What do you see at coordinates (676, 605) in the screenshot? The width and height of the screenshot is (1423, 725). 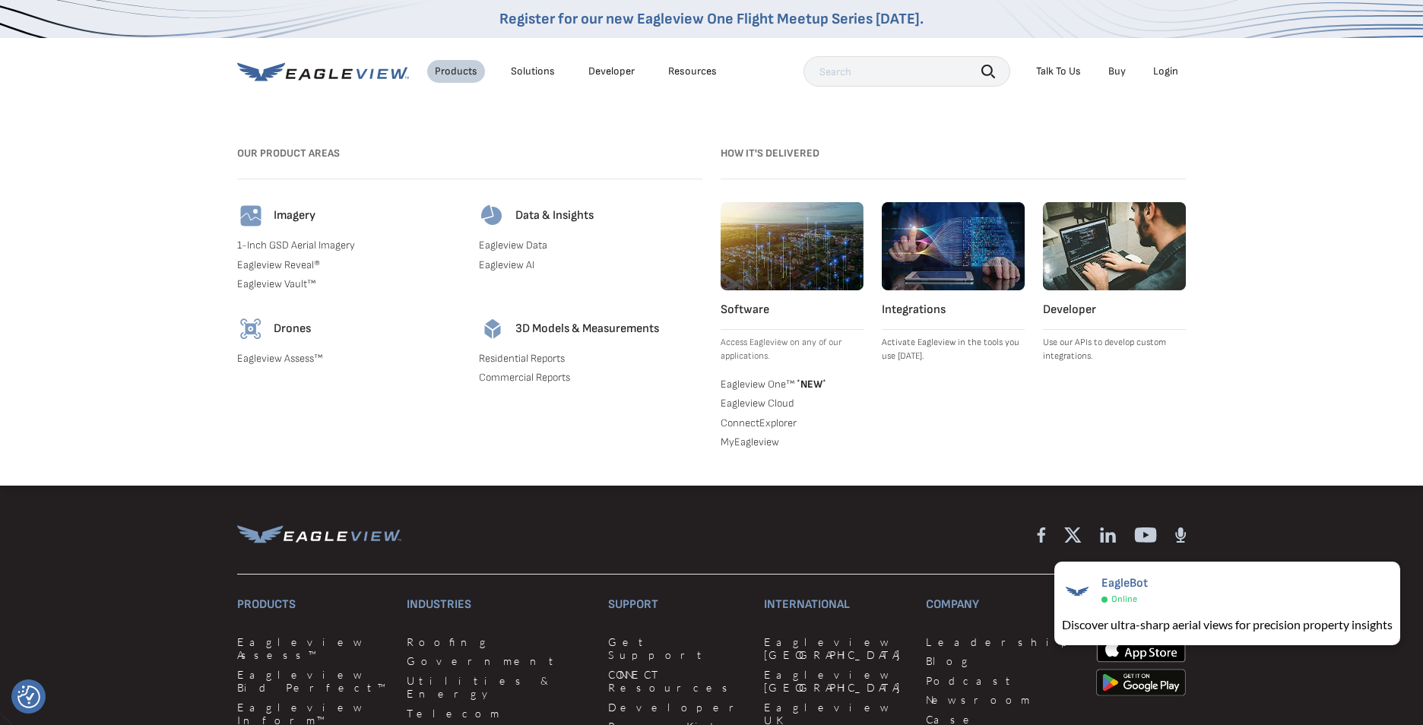 I see `h3: Support` at bounding box center [676, 605].